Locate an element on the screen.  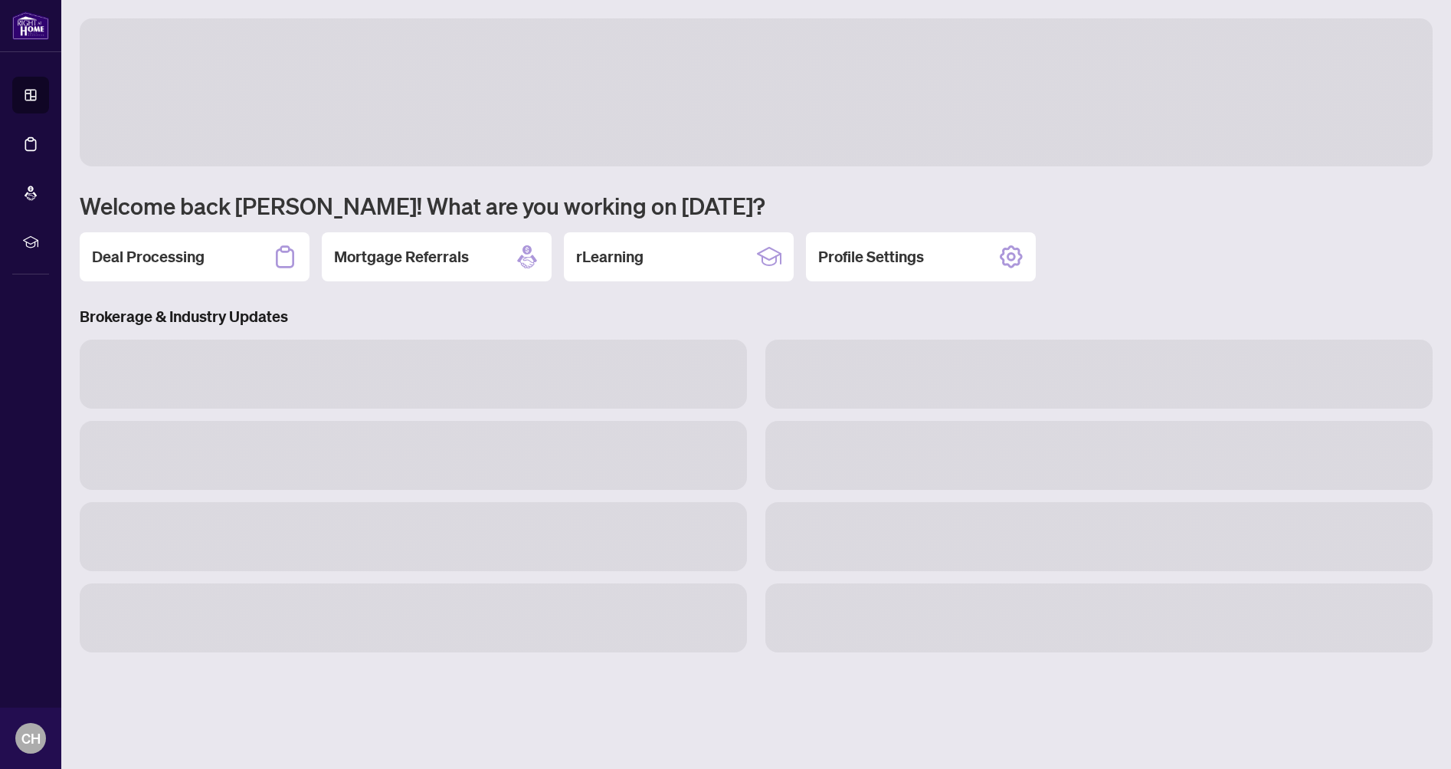
h2: Profile Settings is located at coordinates (871, 257).